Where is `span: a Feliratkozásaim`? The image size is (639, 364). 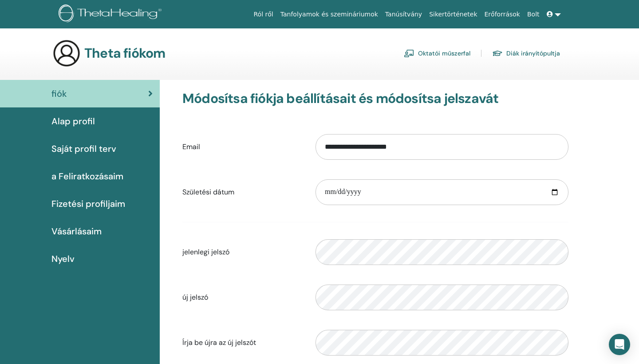 span: a Feliratkozásaim is located at coordinates (87, 176).